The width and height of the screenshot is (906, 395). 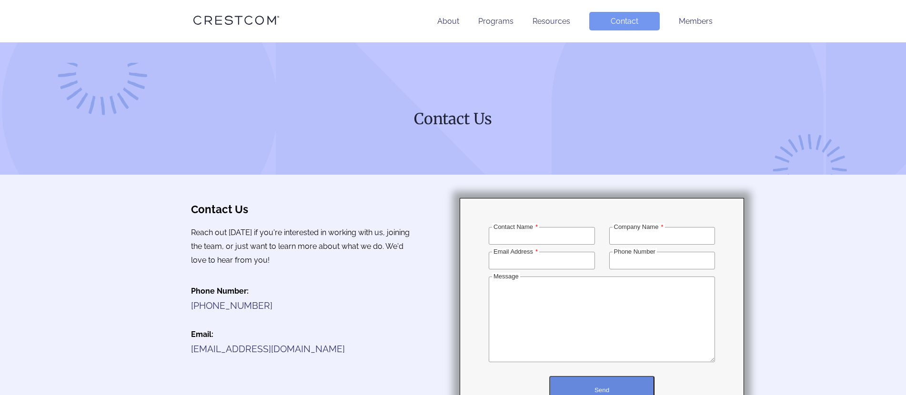 What do you see at coordinates (551, 21) in the screenshot?
I see `a: Resources` at bounding box center [551, 21].